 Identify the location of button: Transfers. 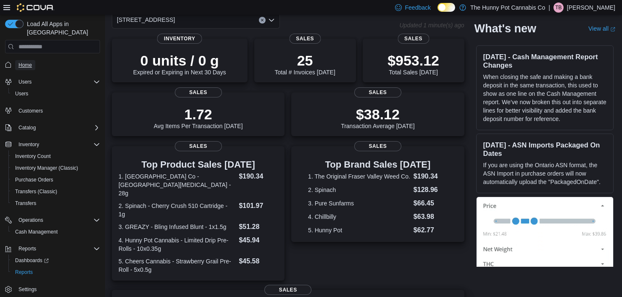
(56, 203).